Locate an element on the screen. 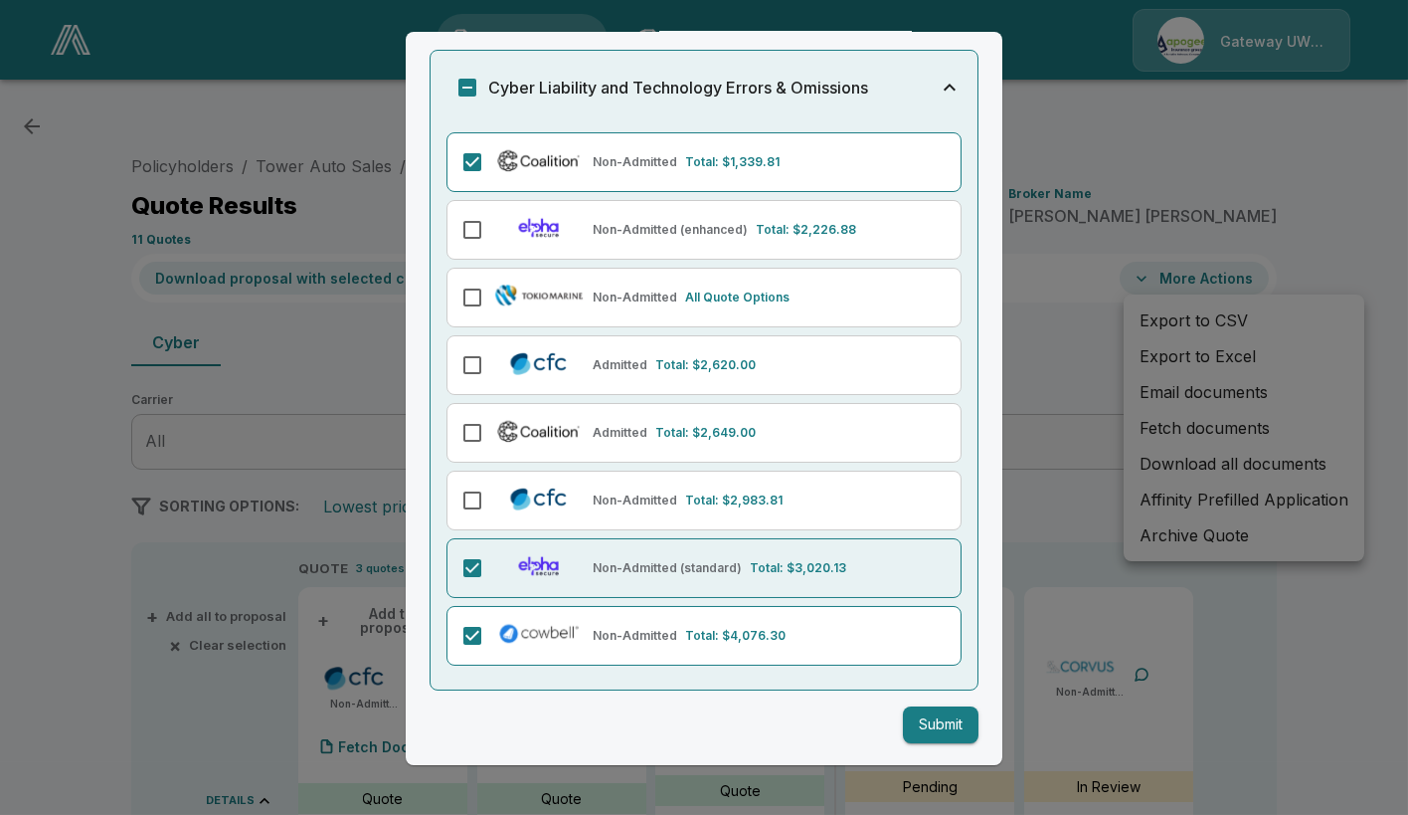 The height and width of the screenshot is (815, 1408). p: Total: $1,339.81 is located at coordinates (732, 162).